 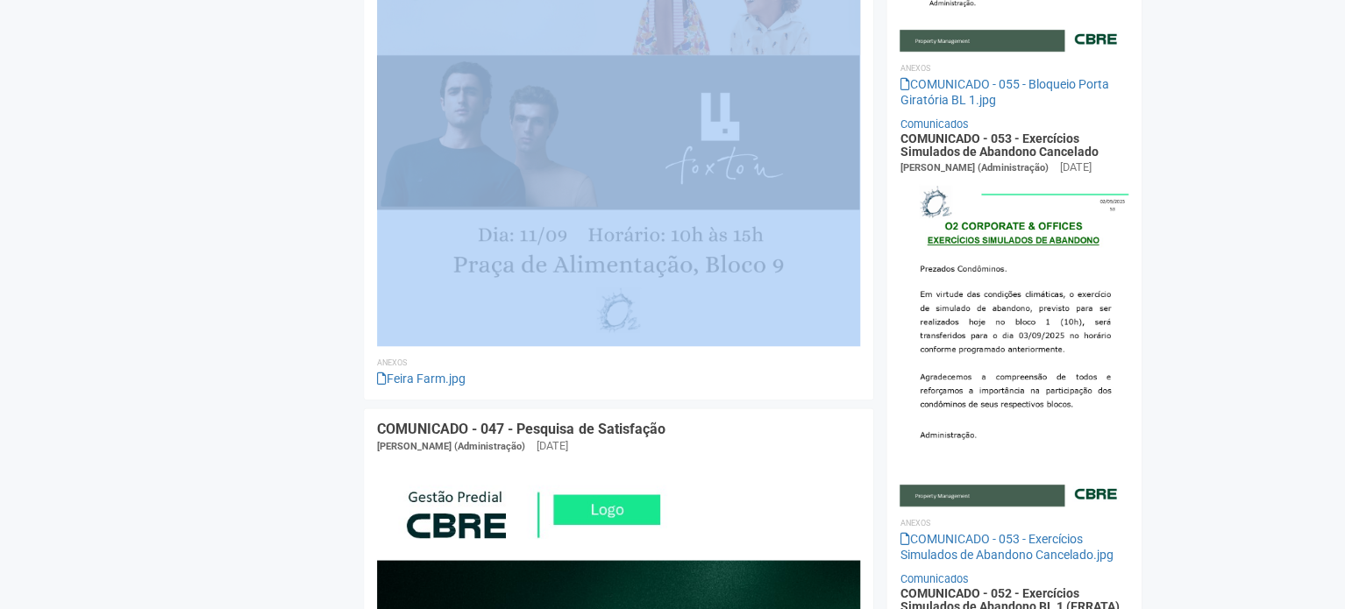 I want to click on a: COMUNICADO - 053 - Exercícios Simulados de Abandono Cancelado.jpg, so click(x=1006, y=547).